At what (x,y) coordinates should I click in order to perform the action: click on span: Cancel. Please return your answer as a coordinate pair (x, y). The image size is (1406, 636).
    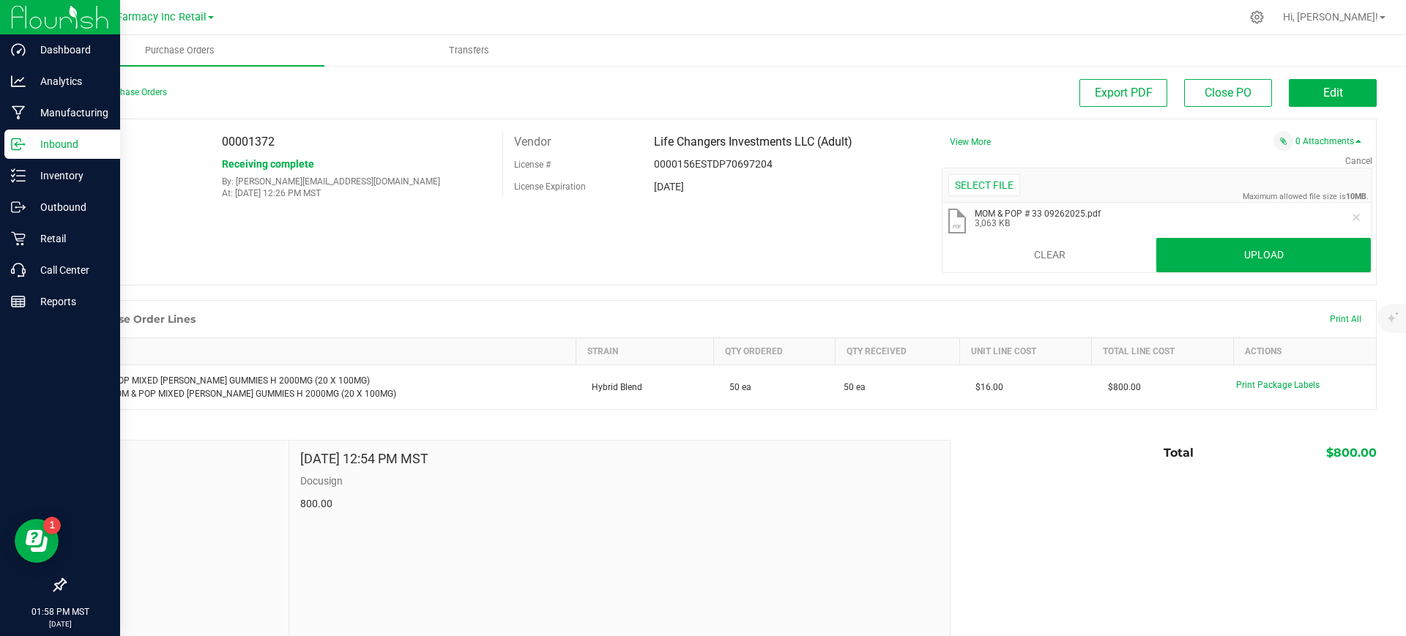
    Looking at the image, I should click on (1358, 161).